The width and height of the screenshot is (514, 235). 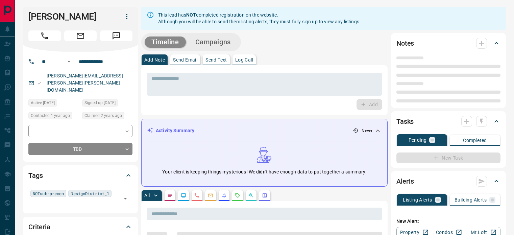 What do you see at coordinates (165, 42) in the screenshot?
I see `button: Timeline` at bounding box center [165, 42].